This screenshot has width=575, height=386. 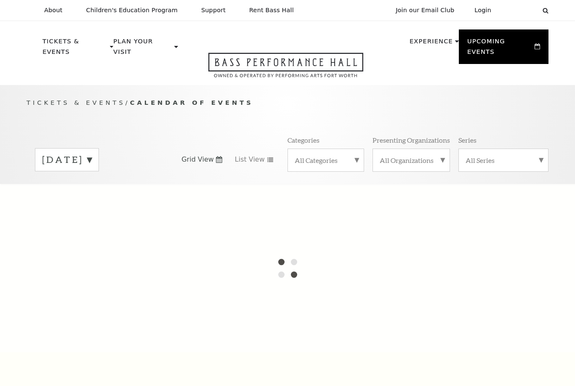 I want to click on p: Experience, so click(x=431, y=44).